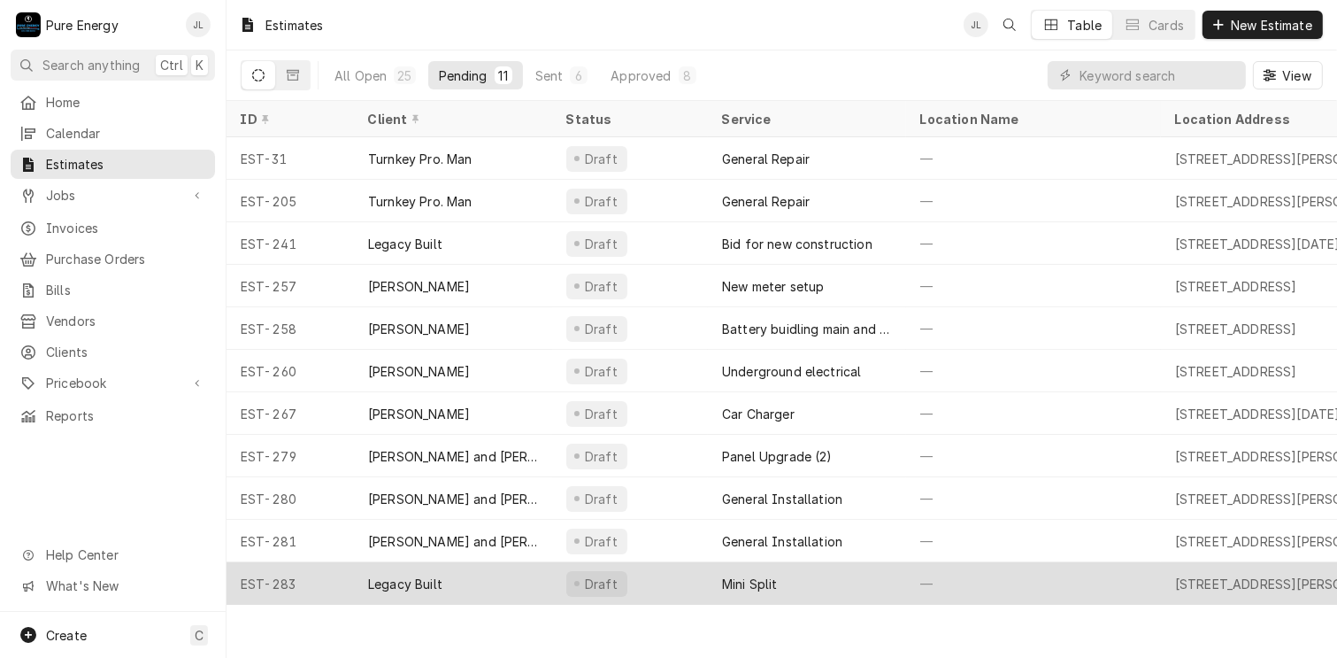 The height and width of the screenshot is (658, 1337). Describe the element at coordinates (126, 258) in the screenshot. I see `span: Purchase Orders` at that location.